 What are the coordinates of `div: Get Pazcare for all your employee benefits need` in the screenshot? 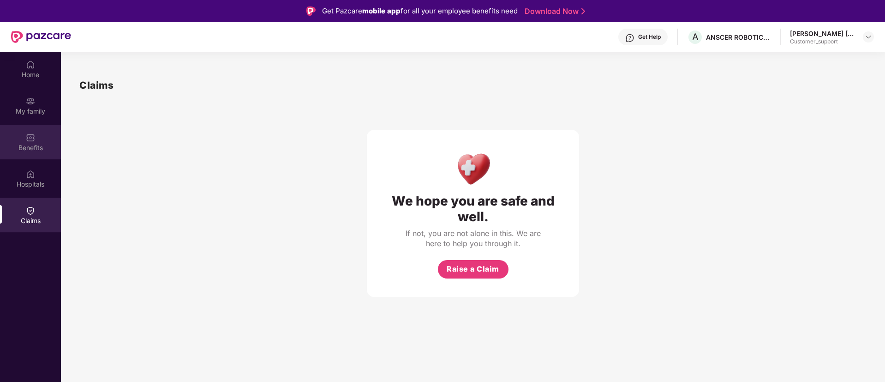 It's located at (420, 11).